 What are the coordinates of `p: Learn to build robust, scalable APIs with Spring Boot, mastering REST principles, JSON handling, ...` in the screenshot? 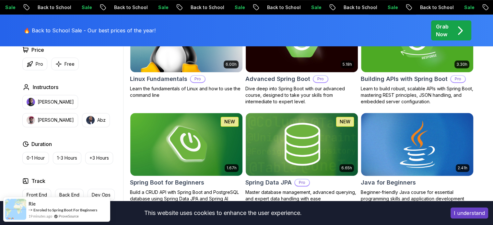 It's located at (417, 95).